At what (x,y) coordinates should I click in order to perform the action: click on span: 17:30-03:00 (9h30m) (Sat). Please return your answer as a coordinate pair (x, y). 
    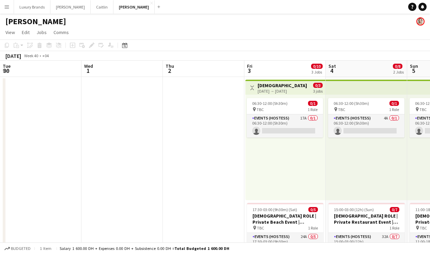
    Looking at the image, I should click on (275, 210).